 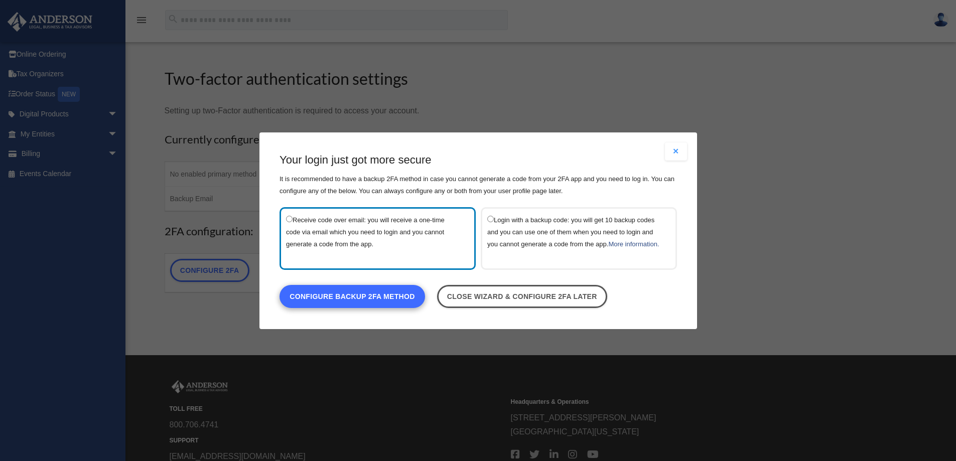 What do you see at coordinates (289, 218) in the screenshot?
I see `input: Receive code over email: you will receive a one-time code via email which you need to login and y...` at bounding box center [289, 218].